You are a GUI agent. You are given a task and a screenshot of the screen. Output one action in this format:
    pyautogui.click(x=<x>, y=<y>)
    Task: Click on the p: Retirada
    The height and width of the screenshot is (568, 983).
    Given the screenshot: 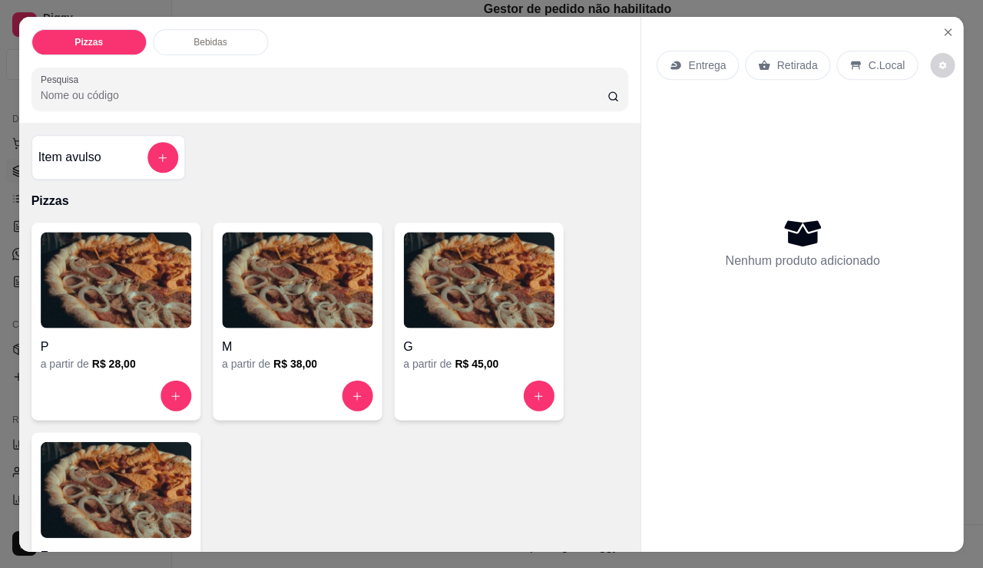 What is the action you would take?
    pyautogui.click(x=797, y=65)
    